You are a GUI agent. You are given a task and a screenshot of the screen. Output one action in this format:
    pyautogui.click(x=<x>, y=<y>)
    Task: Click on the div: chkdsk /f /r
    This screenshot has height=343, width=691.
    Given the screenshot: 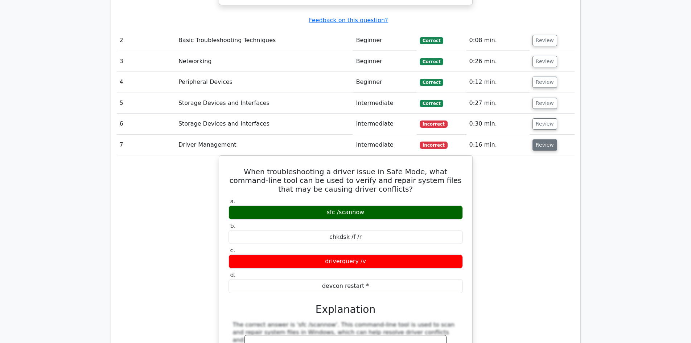 What is the action you would take?
    pyautogui.click(x=346, y=237)
    